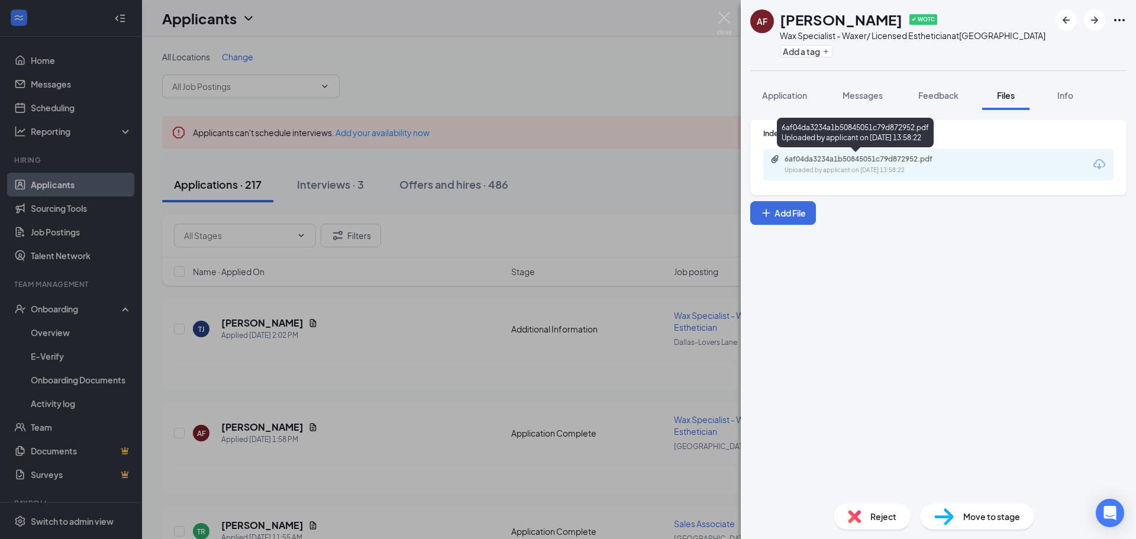 The height and width of the screenshot is (539, 1136). I want to click on span: Info, so click(1065, 95).